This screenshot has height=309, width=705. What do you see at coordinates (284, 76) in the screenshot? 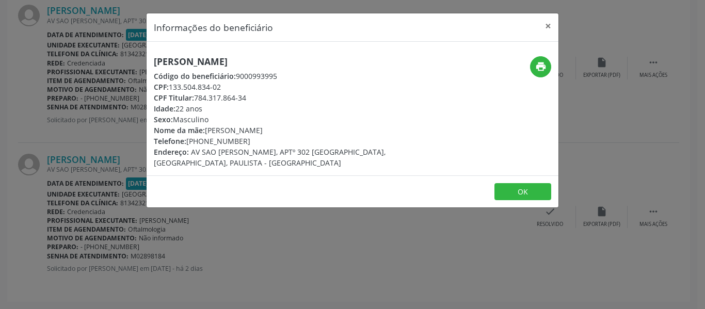
I see `div: 9000993995` at bounding box center [284, 76].